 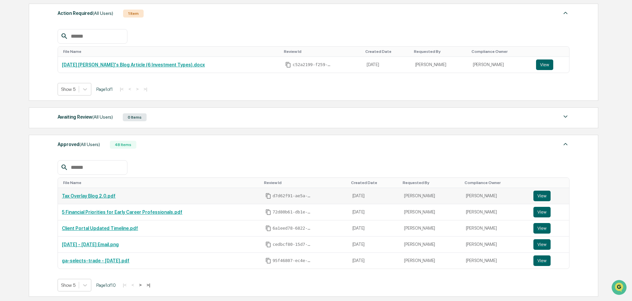 I want to click on span: Pylon, so click(x=73, y=114).